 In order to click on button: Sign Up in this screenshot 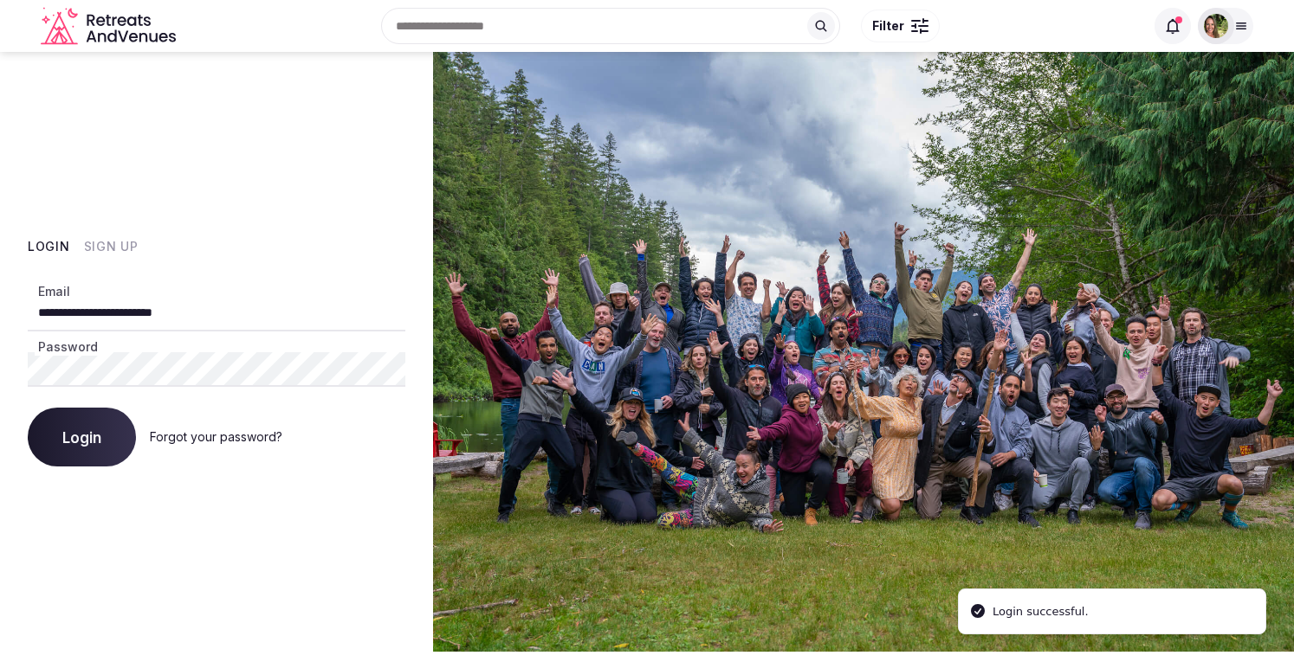, I will do `click(111, 247)`.